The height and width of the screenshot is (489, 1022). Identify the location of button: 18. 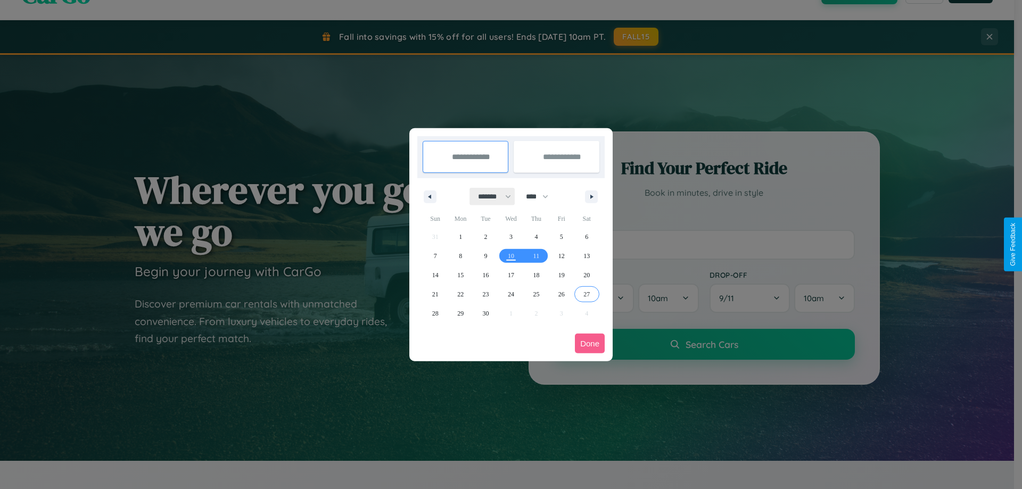
(536, 275).